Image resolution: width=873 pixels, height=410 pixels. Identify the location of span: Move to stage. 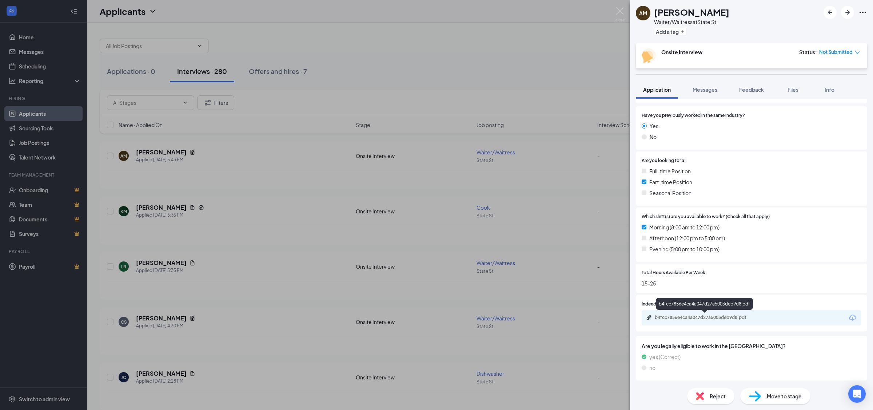
(785, 396).